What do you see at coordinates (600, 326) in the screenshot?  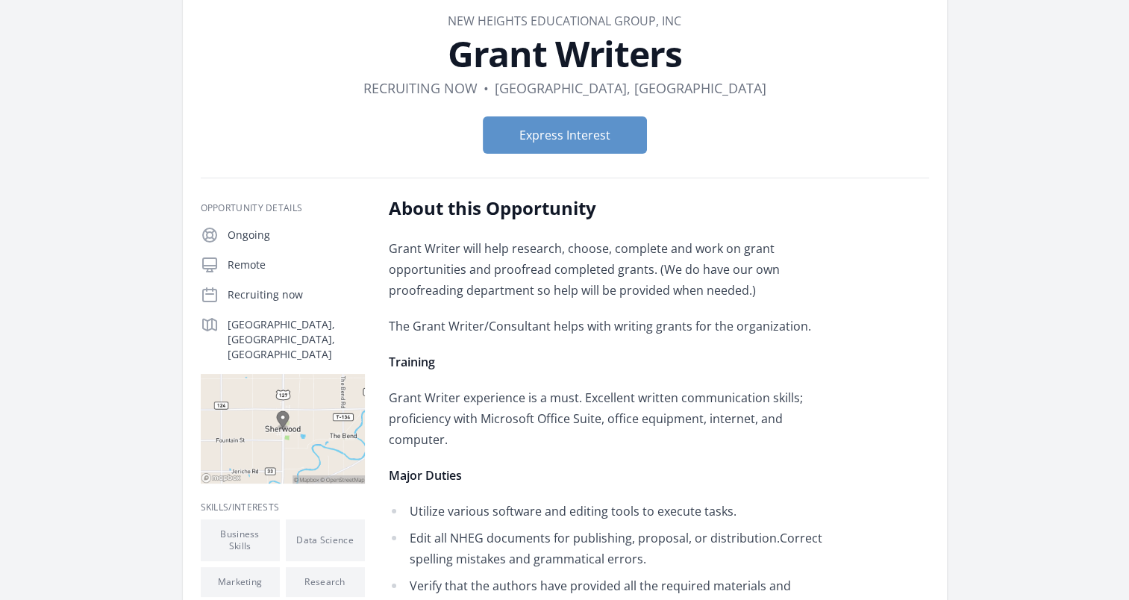 I see `span: The Grant Writer/Consultant helps with writing grants for the organization.` at bounding box center [600, 326].